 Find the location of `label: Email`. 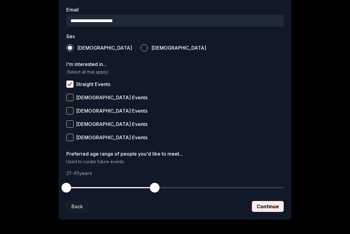

label: Email is located at coordinates (175, 10).